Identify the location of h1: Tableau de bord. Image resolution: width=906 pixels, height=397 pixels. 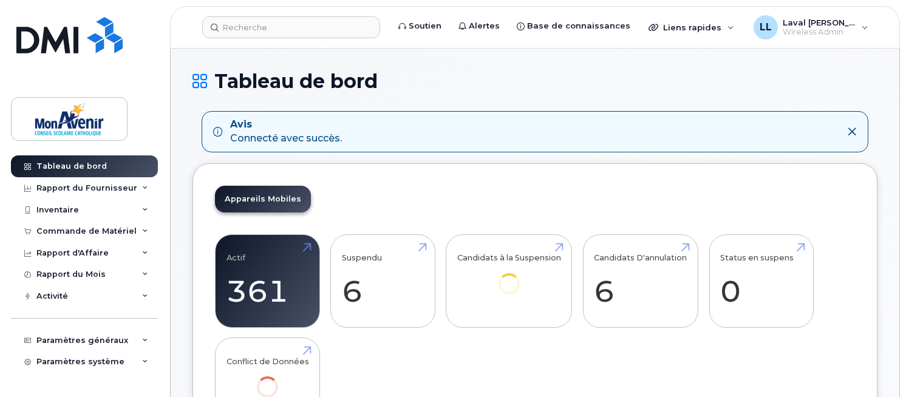
(535, 81).